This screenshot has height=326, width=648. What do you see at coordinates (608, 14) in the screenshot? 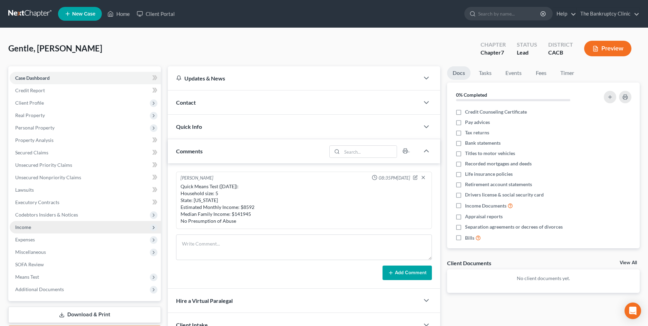
I see `a: The Bankruptcy Clinic` at bounding box center [608, 14].